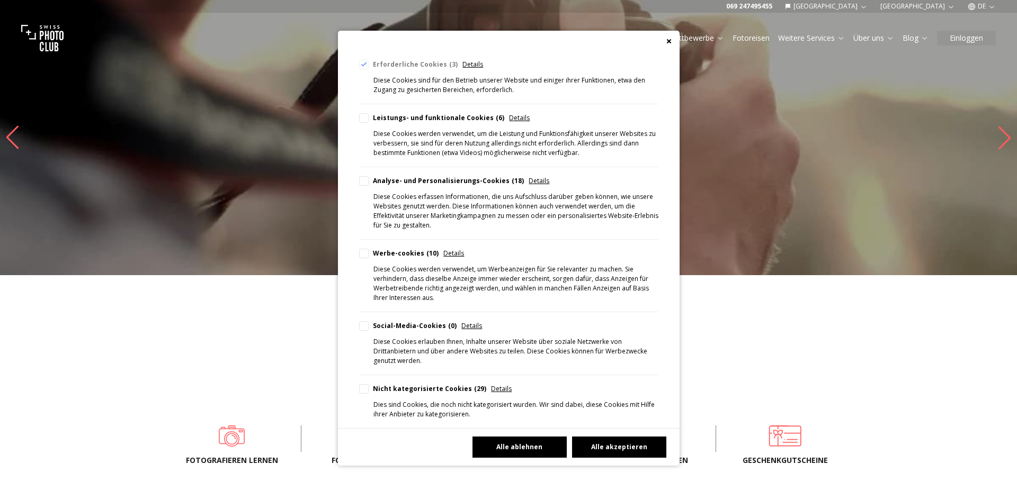 The height and width of the screenshot is (482, 1017). What do you see at coordinates (517, 181) in the screenshot?
I see `div: 18` at bounding box center [517, 181].